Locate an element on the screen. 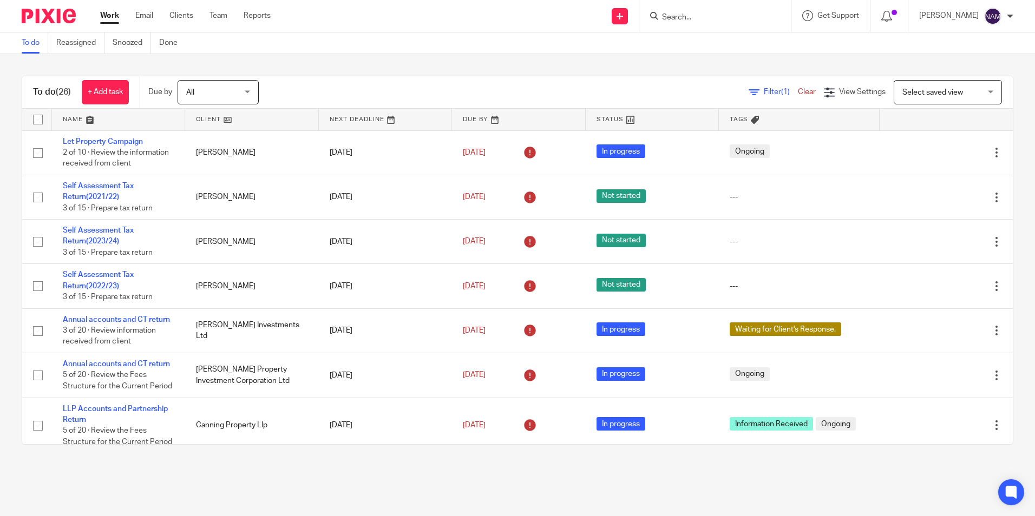  span: Select saved view is located at coordinates (933, 93).